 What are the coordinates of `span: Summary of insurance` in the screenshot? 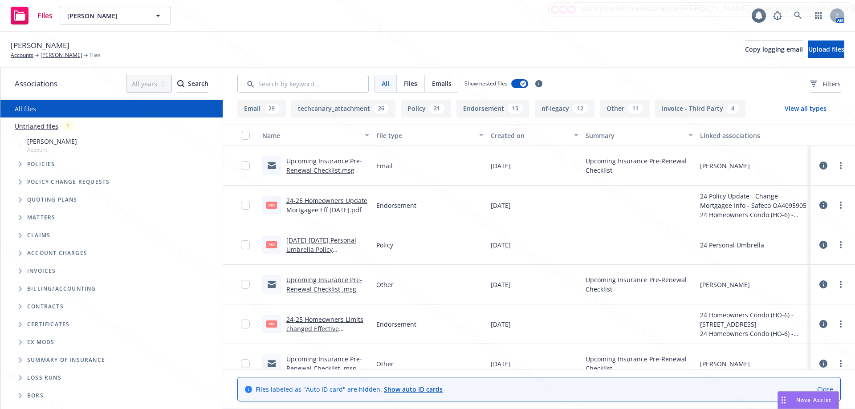 It's located at (66, 360).